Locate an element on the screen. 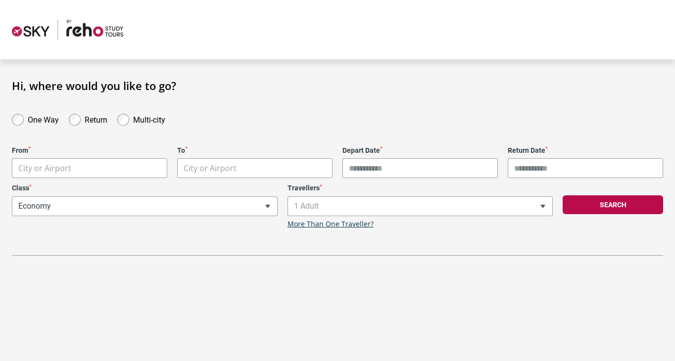 The height and width of the screenshot is (361, 675). label: One Way is located at coordinates (43, 119).